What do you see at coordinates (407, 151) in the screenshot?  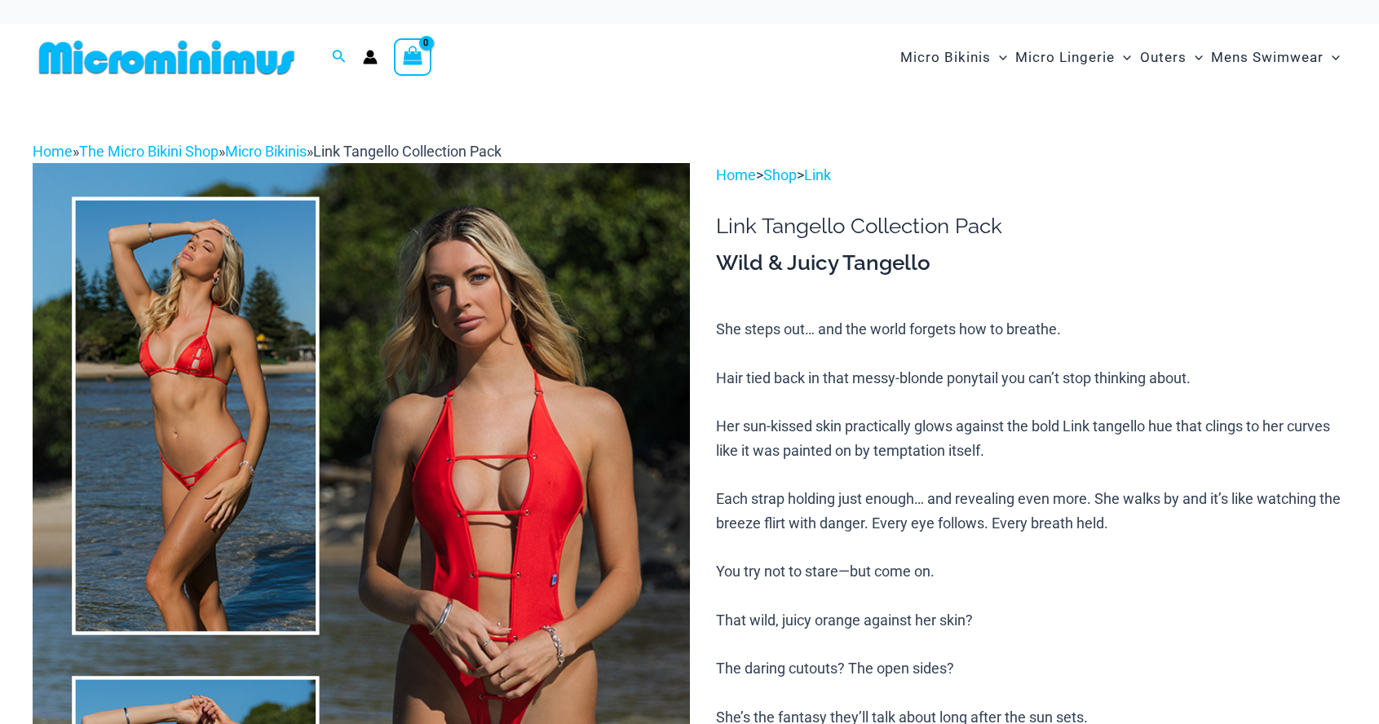 I see `span: Link Tangello Collection Pack` at bounding box center [407, 151].